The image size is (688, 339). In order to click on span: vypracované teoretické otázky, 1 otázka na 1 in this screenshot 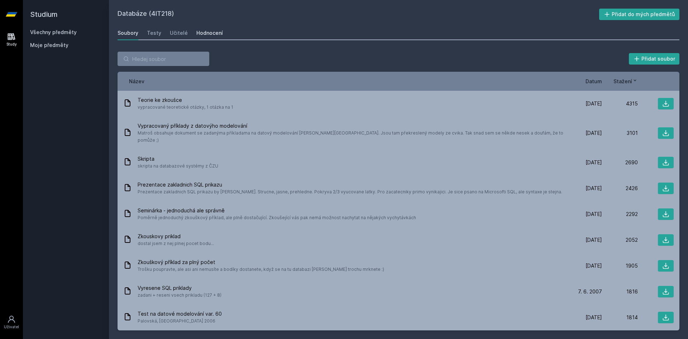, I will do `click(185, 107)`.